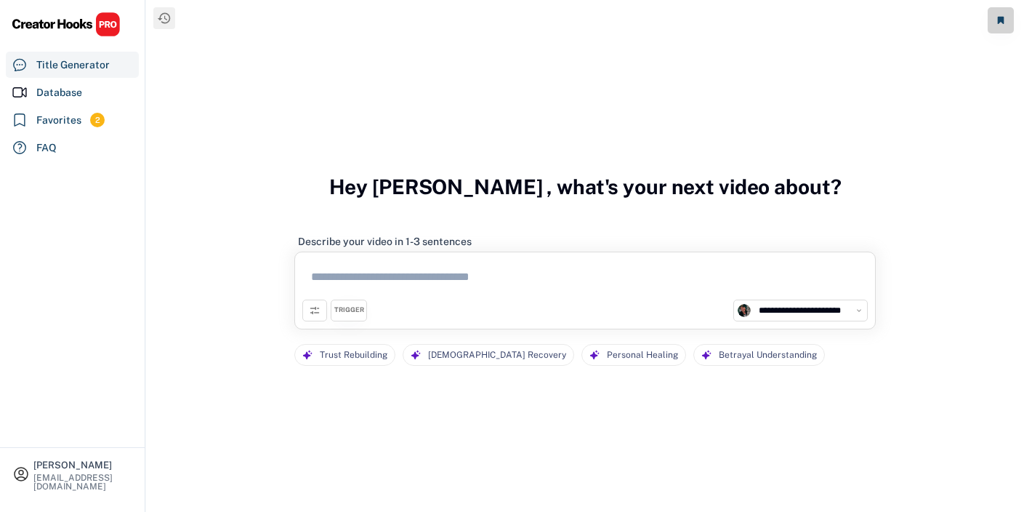 The width and height of the screenshot is (1024, 512). What do you see at coordinates (59, 120) in the screenshot?
I see `div: Favorites` at bounding box center [59, 120].